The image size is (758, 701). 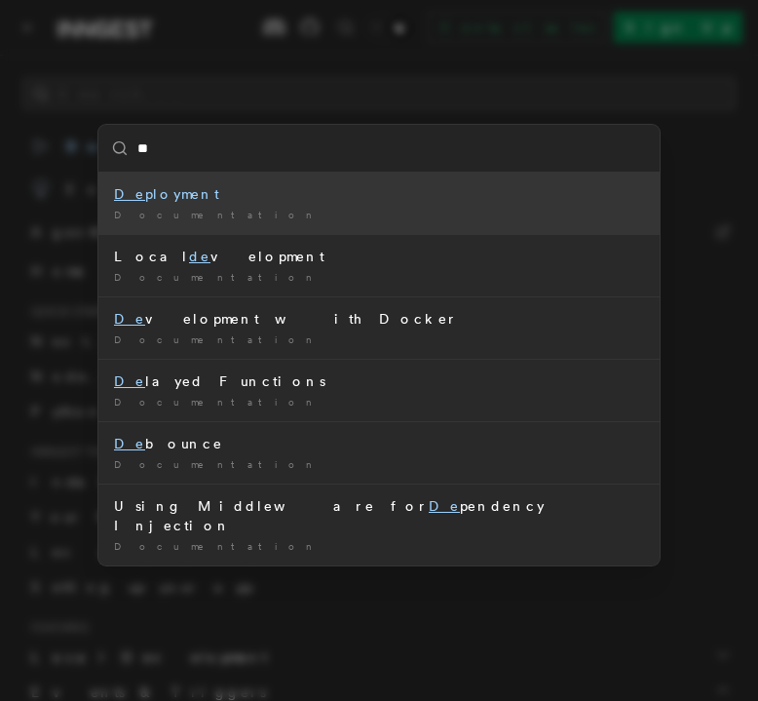 What do you see at coordinates (379, 319) in the screenshot?
I see `div: velopment with Docker` at bounding box center [379, 319].